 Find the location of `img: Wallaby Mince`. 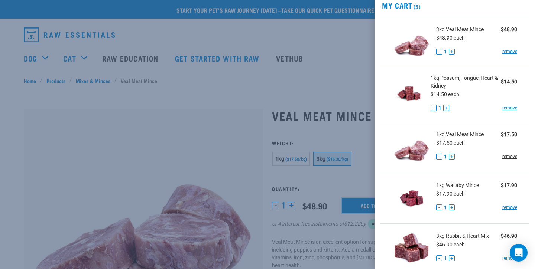

img: Wallaby Mince is located at coordinates (411, 198).